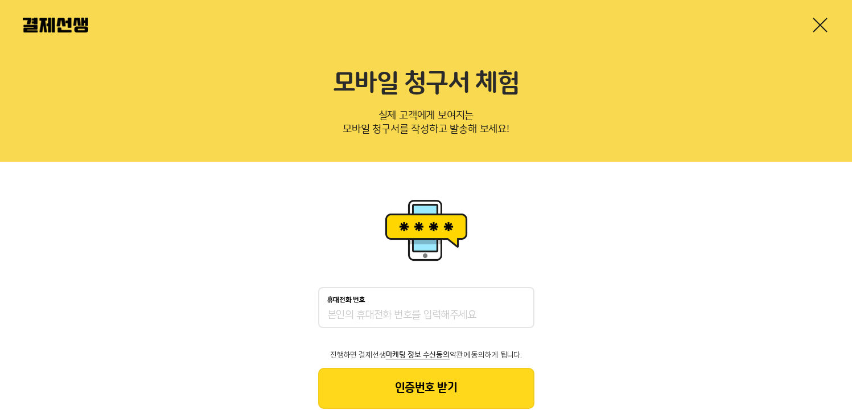  Describe the element at coordinates (55, 25) in the screenshot. I see `img: 결제선생` at that location.